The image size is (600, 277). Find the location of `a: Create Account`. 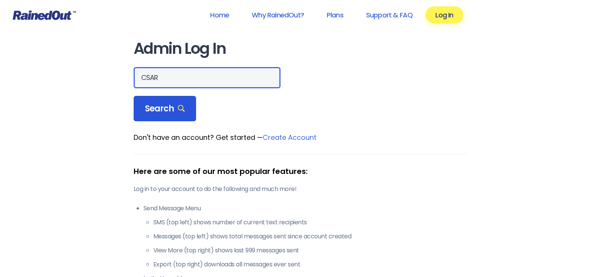

a: Create Account is located at coordinates (290, 137).